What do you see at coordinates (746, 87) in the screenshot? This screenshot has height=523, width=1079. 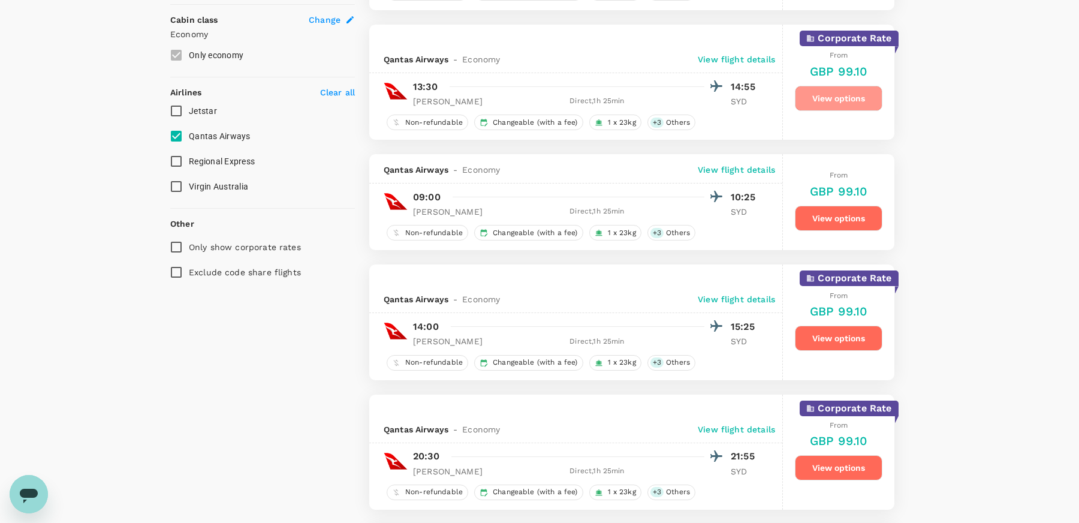 I see `p: 14:55` at bounding box center [746, 87].